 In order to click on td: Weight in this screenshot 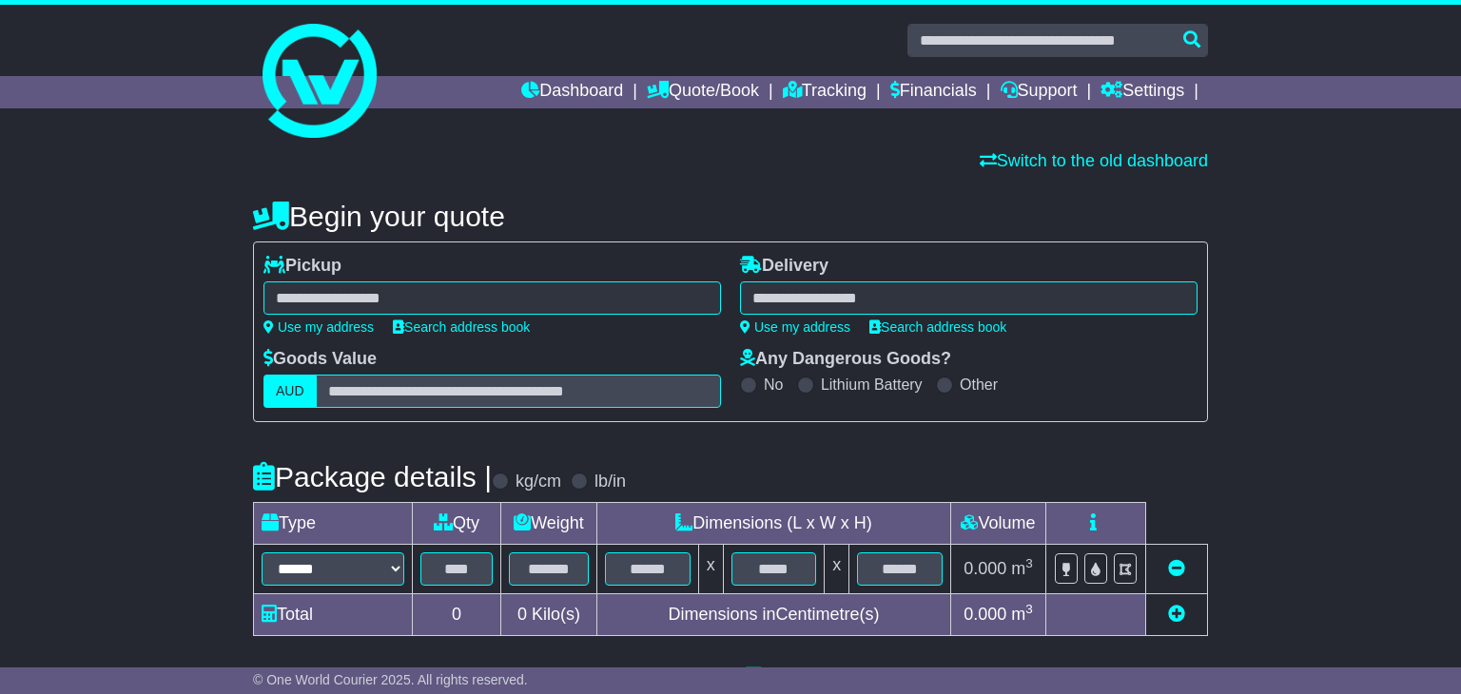, I will do `click(549, 524)`.